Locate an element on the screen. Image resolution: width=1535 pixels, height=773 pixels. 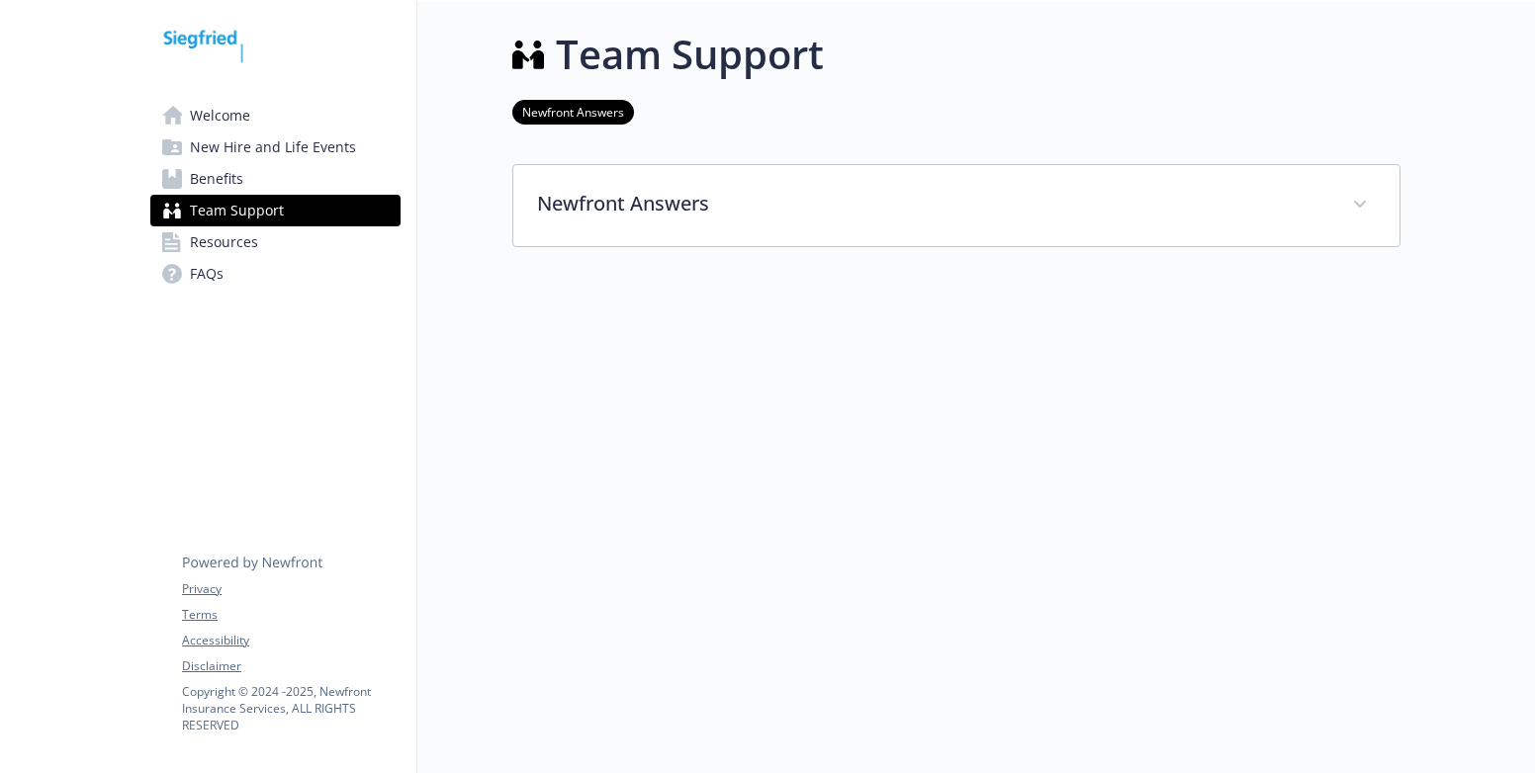
a: Team Support is located at coordinates (275, 211).